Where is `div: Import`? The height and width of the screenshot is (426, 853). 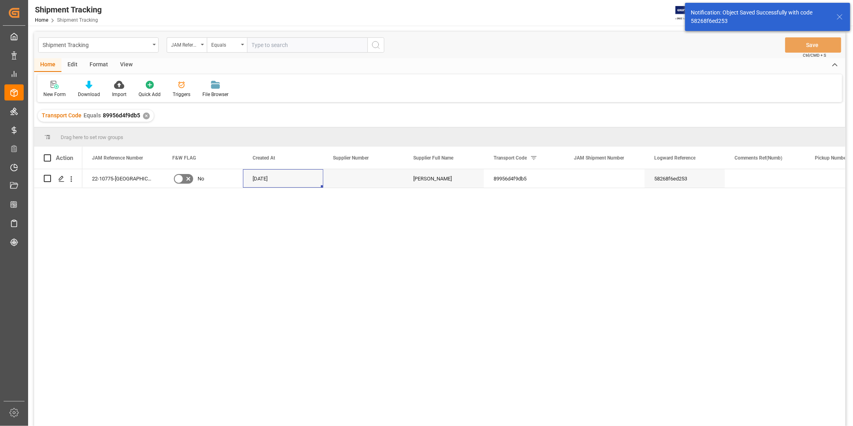 div: Import is located at coordinates (119, 94).